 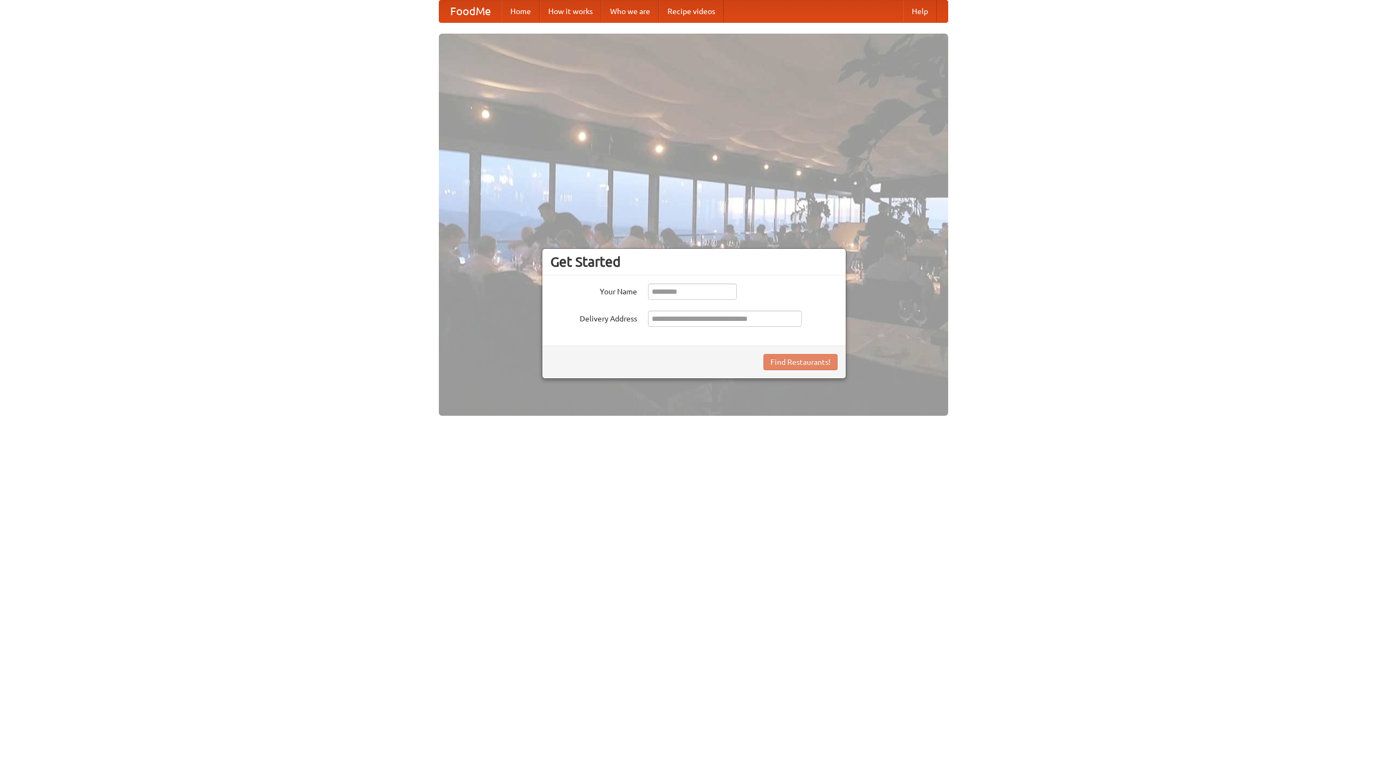 What do you see at coordinates (470, 11) in the screenshot?
I see `a: FoodMe` at bounding box center [470, 11].